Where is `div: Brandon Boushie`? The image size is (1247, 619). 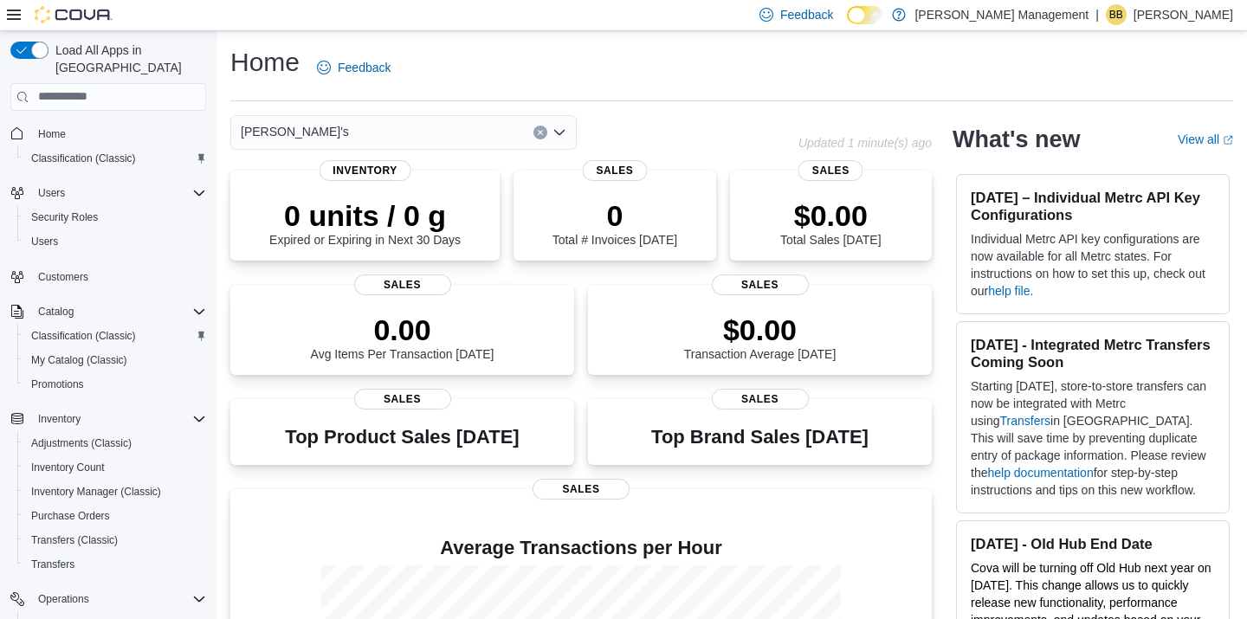 div: Brandon Boushie is located at coordinates (1116, 15).